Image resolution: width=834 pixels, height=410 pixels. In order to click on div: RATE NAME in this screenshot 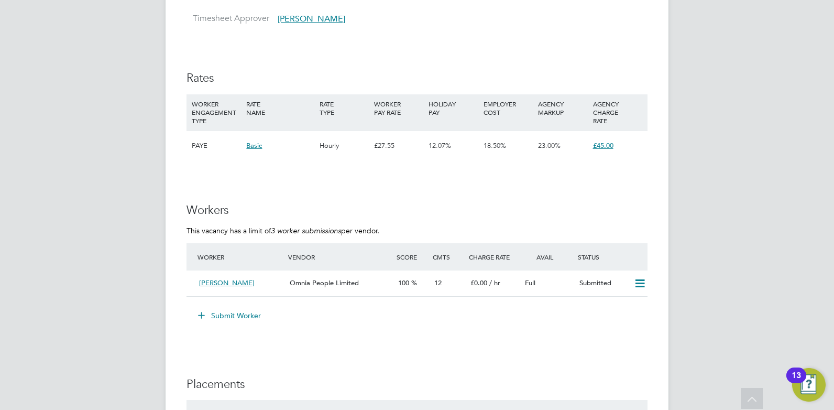, I will do `click(280, 108)`.